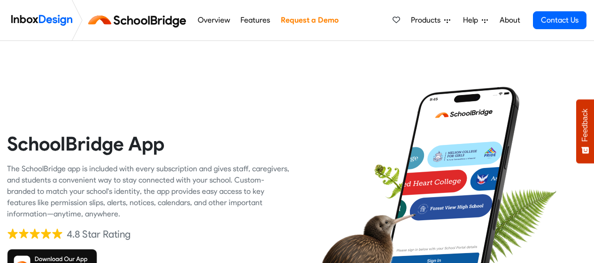 This screenshot has width=594, height=263. What do you see at coordinates (99, 234) in the screenshot?
I see `div: 4.8 Star Rating` at bounding box center [99, 234].